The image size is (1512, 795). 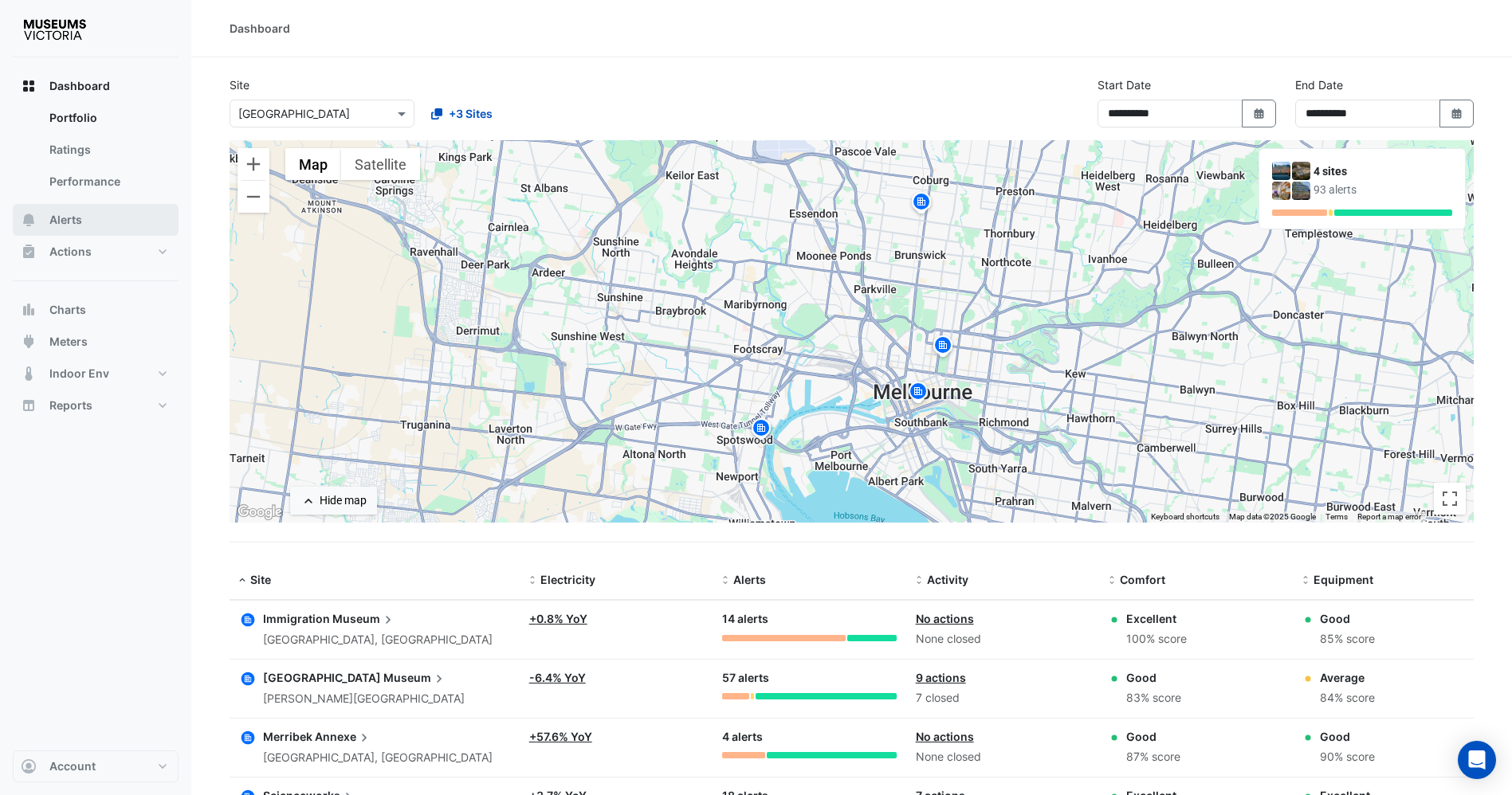 What do you see at coordinates (96, 374) in the screenshot?
I see `button: Indoor Env` at bounding box center [96, 374].